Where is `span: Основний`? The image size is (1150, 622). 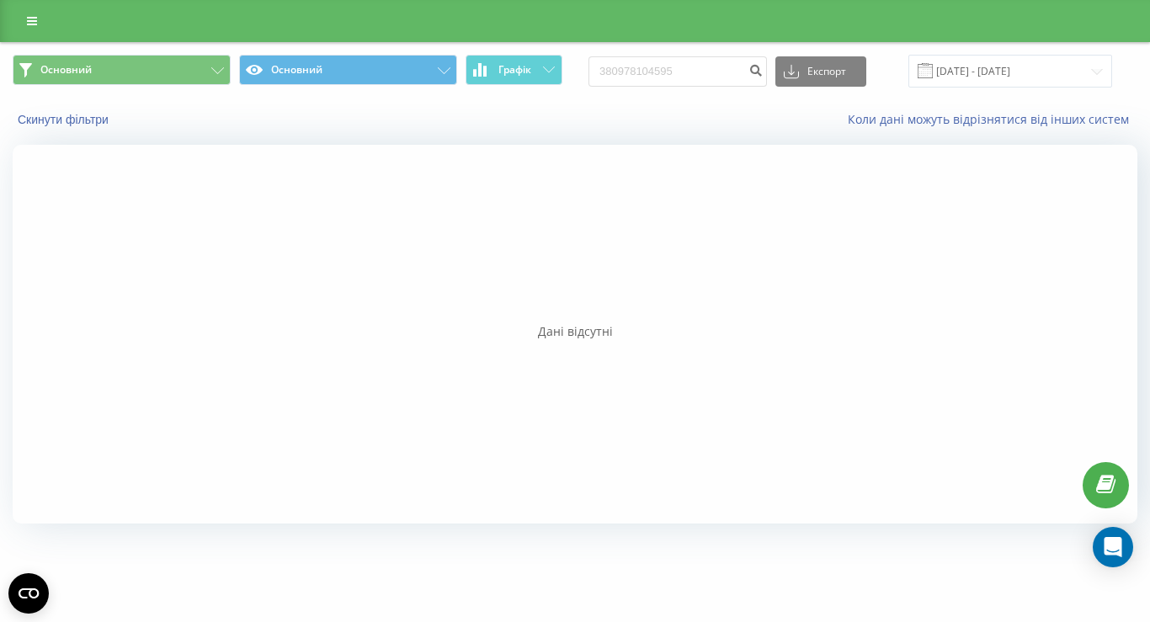 span: Основний is located at coordinates (66, 70).